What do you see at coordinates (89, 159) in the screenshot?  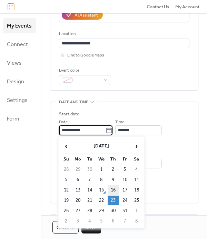 I see `th: Tu` at bounding box center [89, 159].